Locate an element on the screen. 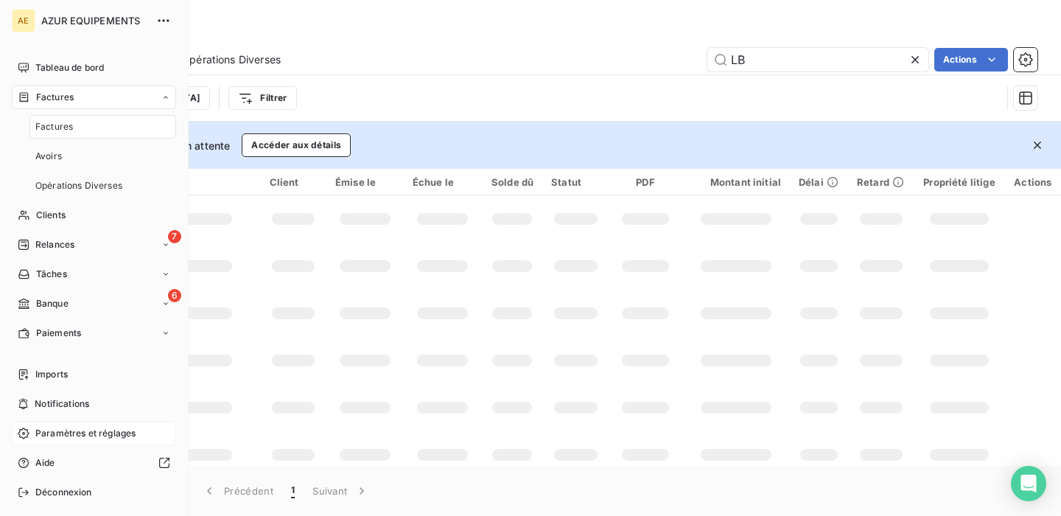 The image size is (1061, 516). span: Clients is located at coordinates (51, 215).